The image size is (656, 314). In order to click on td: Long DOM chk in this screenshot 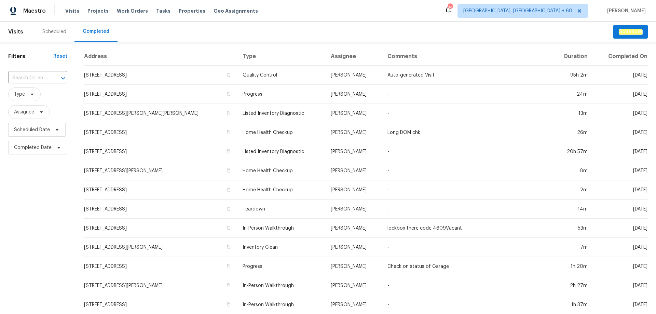, I will do `click(466, 133)`.